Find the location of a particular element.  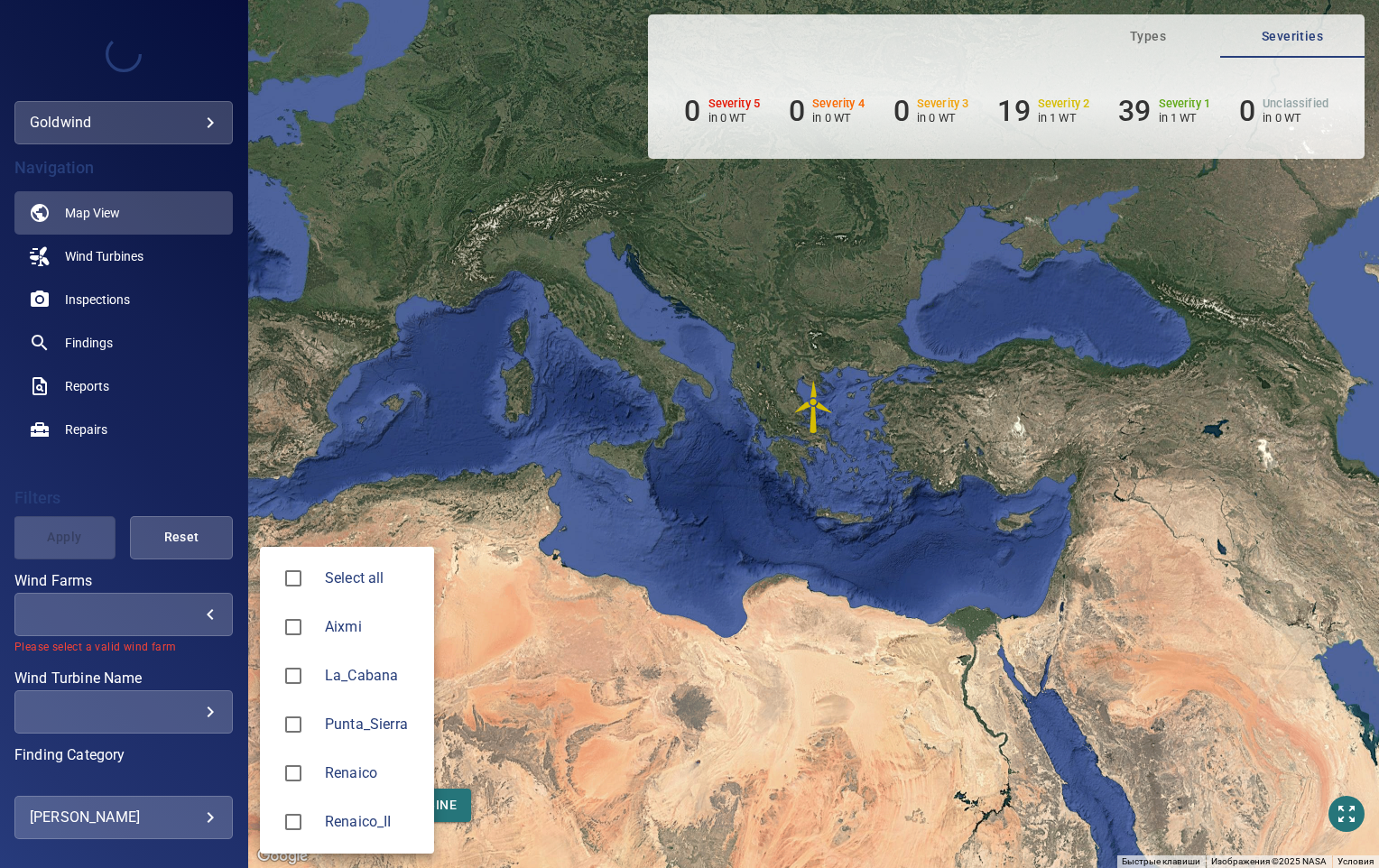

div: Wind Farms Aixmi is located at coordinates (372, 627).